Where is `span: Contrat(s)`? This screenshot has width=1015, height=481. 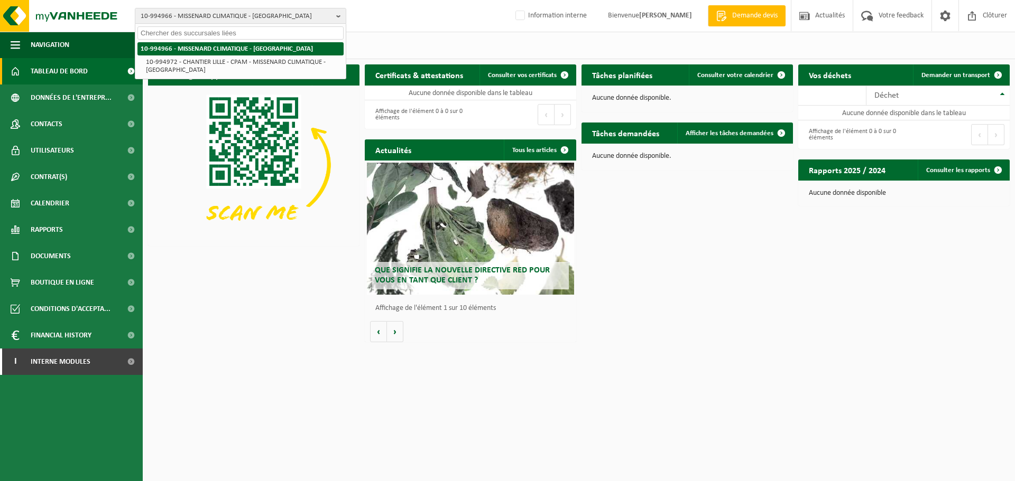 span: Contrat(s) is located at coordinates (49, 177).